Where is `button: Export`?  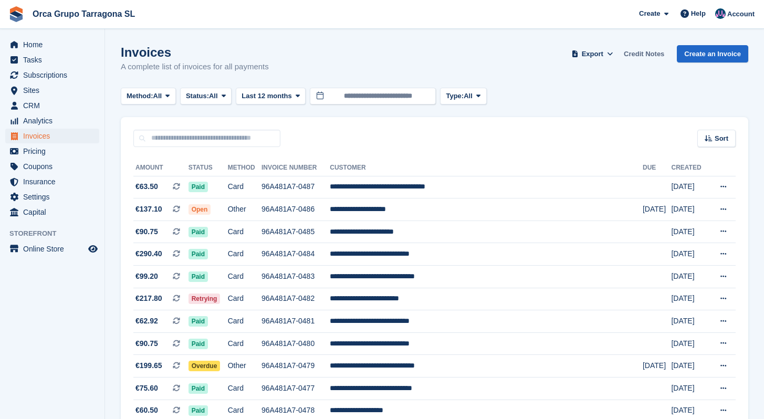
button: Export is located at coordinates (593, 54).